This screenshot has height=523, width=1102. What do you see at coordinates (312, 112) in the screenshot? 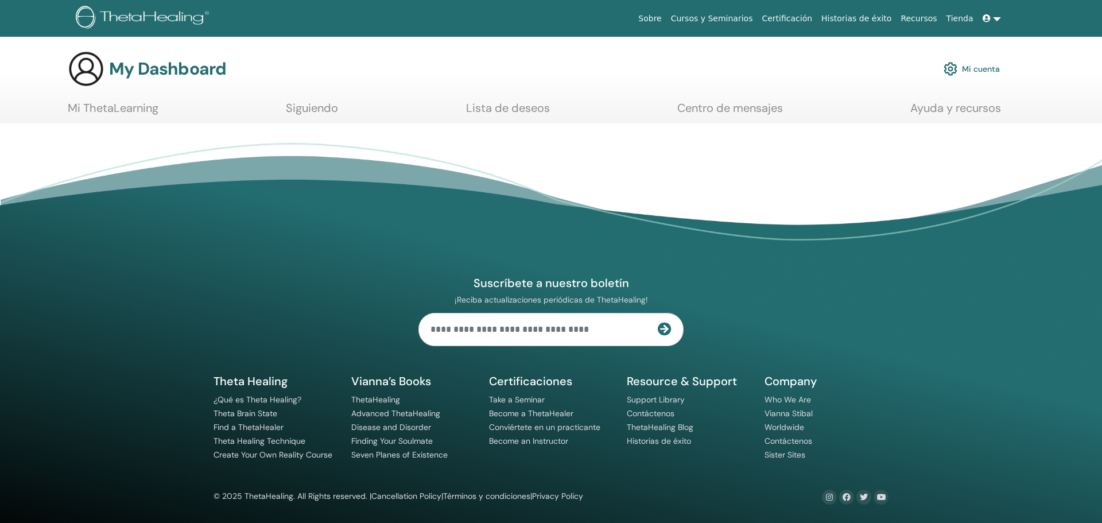
I see `a: Siguiendo` at bounding box center [312, 112].